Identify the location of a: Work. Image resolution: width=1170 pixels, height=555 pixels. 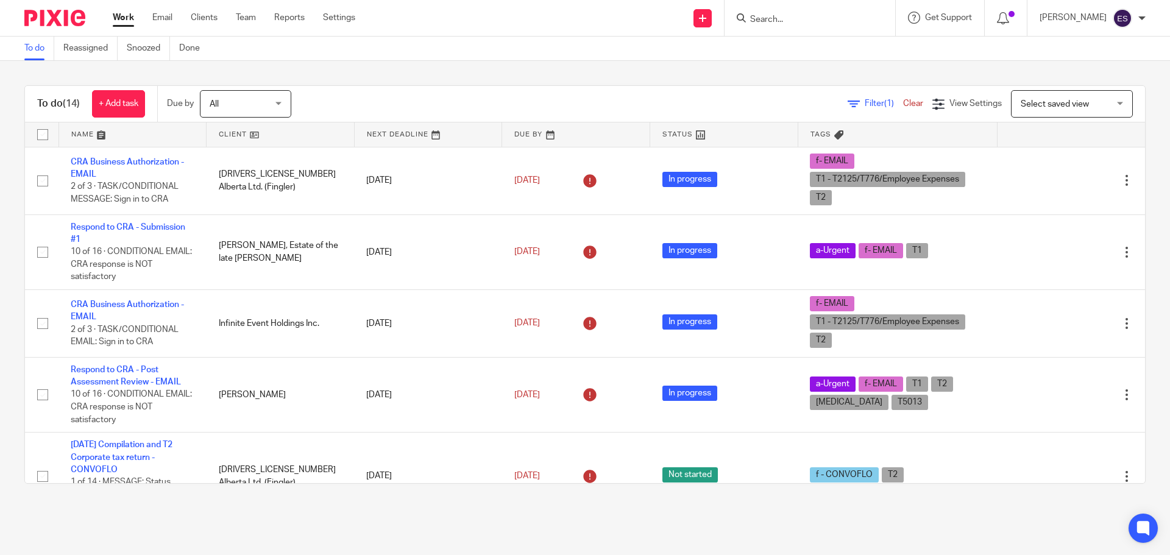
(123, 18).